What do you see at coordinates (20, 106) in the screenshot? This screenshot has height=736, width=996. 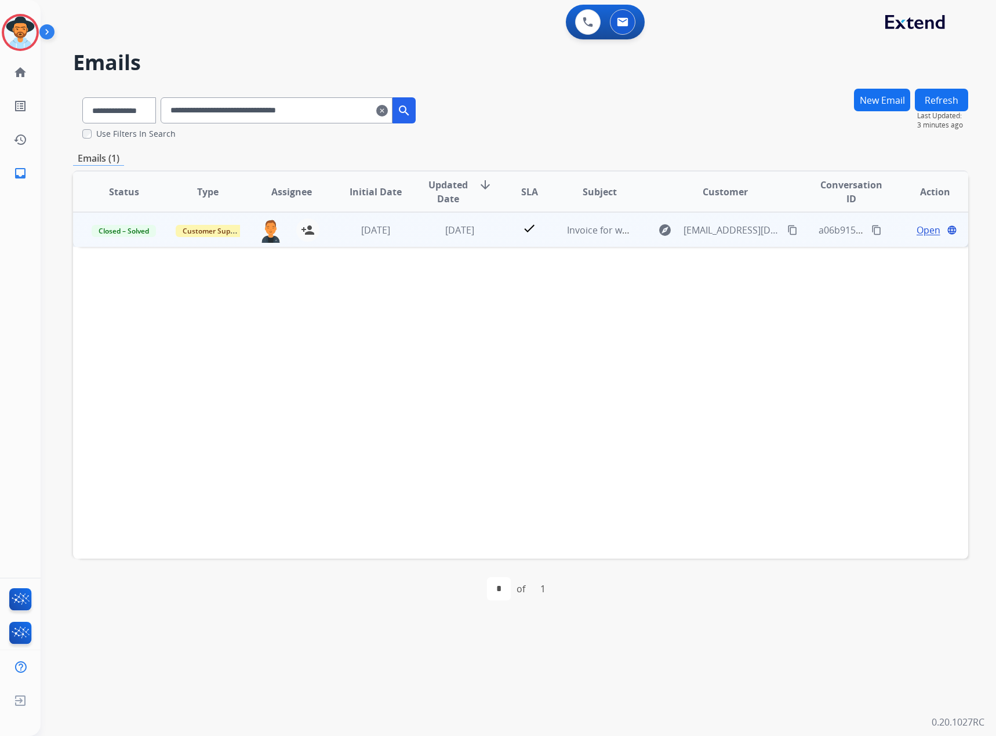 I see `mat-icon: list_alt` at bounding box center [20, 106].